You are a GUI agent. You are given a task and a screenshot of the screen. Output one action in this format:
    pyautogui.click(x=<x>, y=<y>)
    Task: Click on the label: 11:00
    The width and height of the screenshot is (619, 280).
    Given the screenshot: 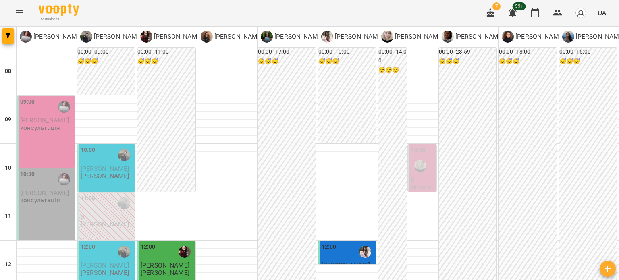 What is the action you would take?
    pyautogui.click(x=88, y=199)
    